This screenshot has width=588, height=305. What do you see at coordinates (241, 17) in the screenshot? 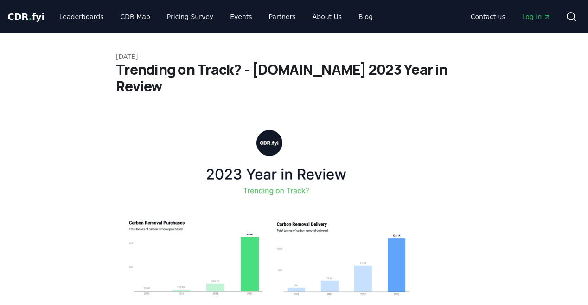
I see `a: Events` at bounding box center [241, 17].